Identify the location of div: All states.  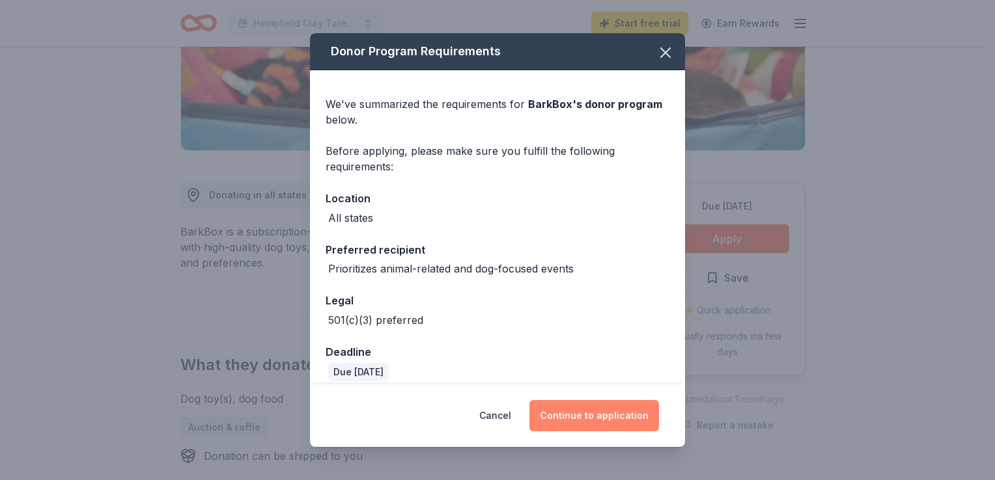
(350, 218).